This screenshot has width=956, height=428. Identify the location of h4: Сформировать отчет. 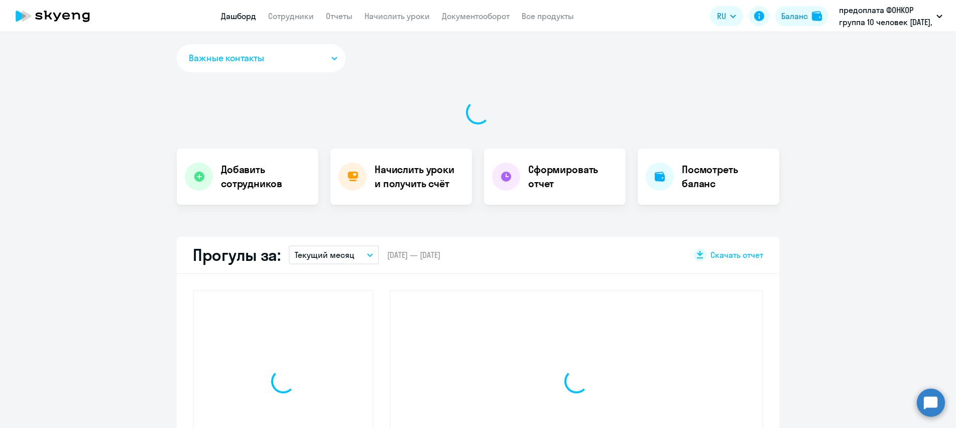
(573, 177).